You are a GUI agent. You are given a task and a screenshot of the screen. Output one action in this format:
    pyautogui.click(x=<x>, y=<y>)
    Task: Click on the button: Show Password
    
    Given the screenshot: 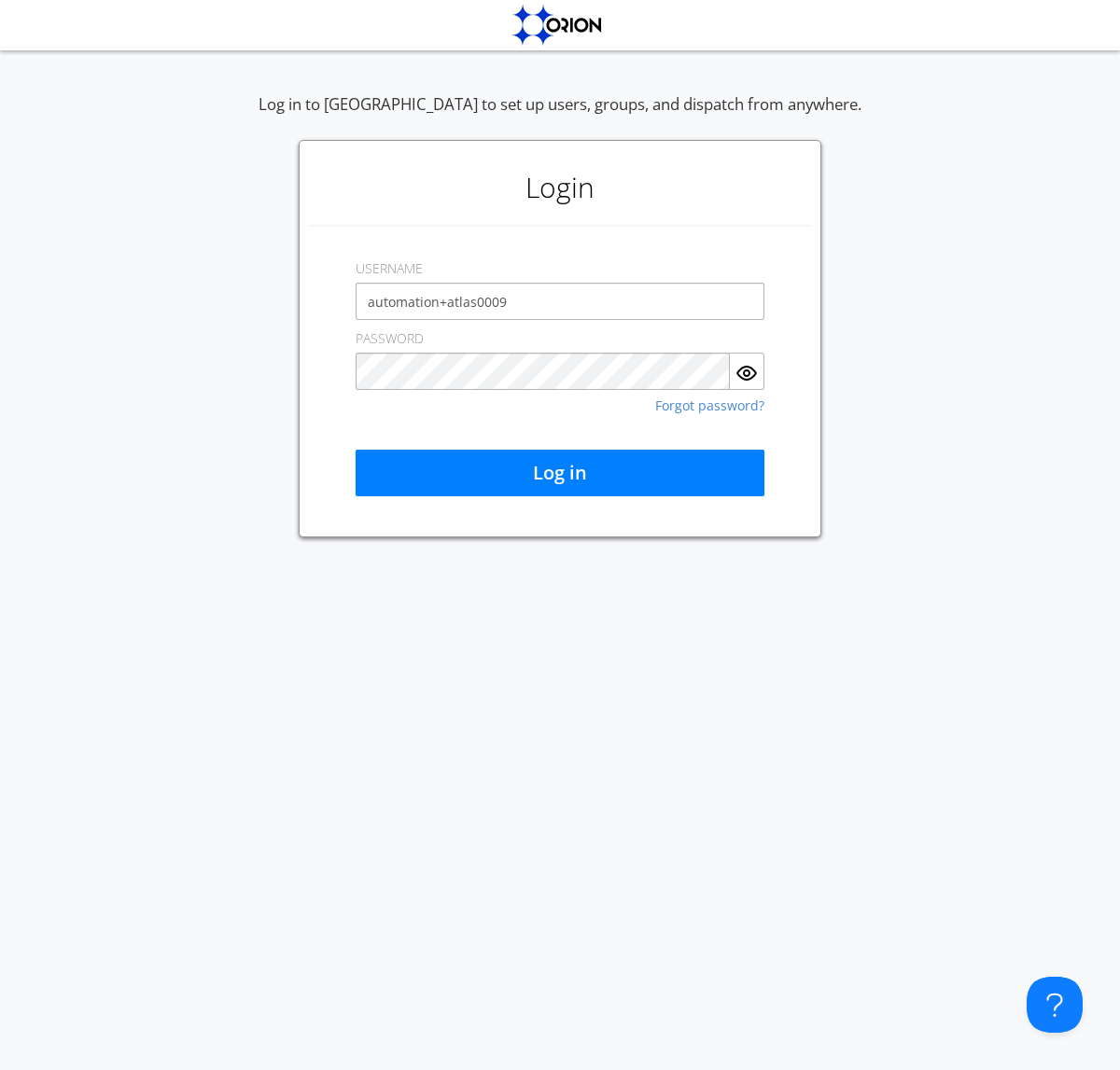 What is the action you would take?
    pyautogui.click(x=747, y=371)
    